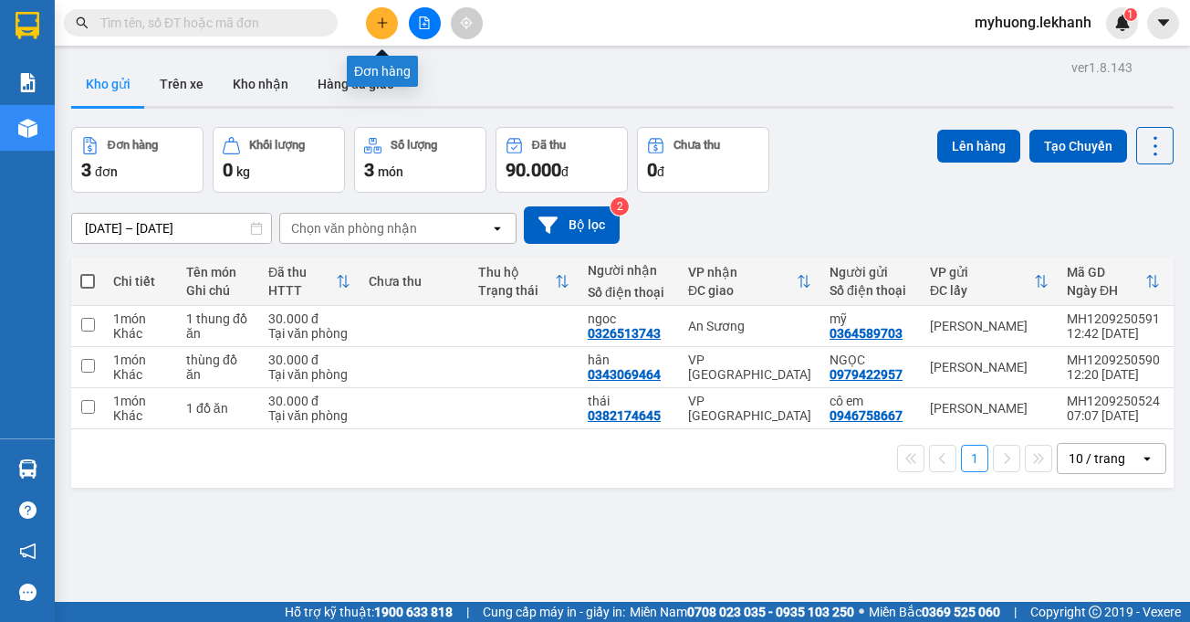 Image resolution: width=1190 pixels, height=622 pixels. What do you see at coordinates (467, 23) in the screenshot?
I see `button: aim` at bounding box center [467, 23].